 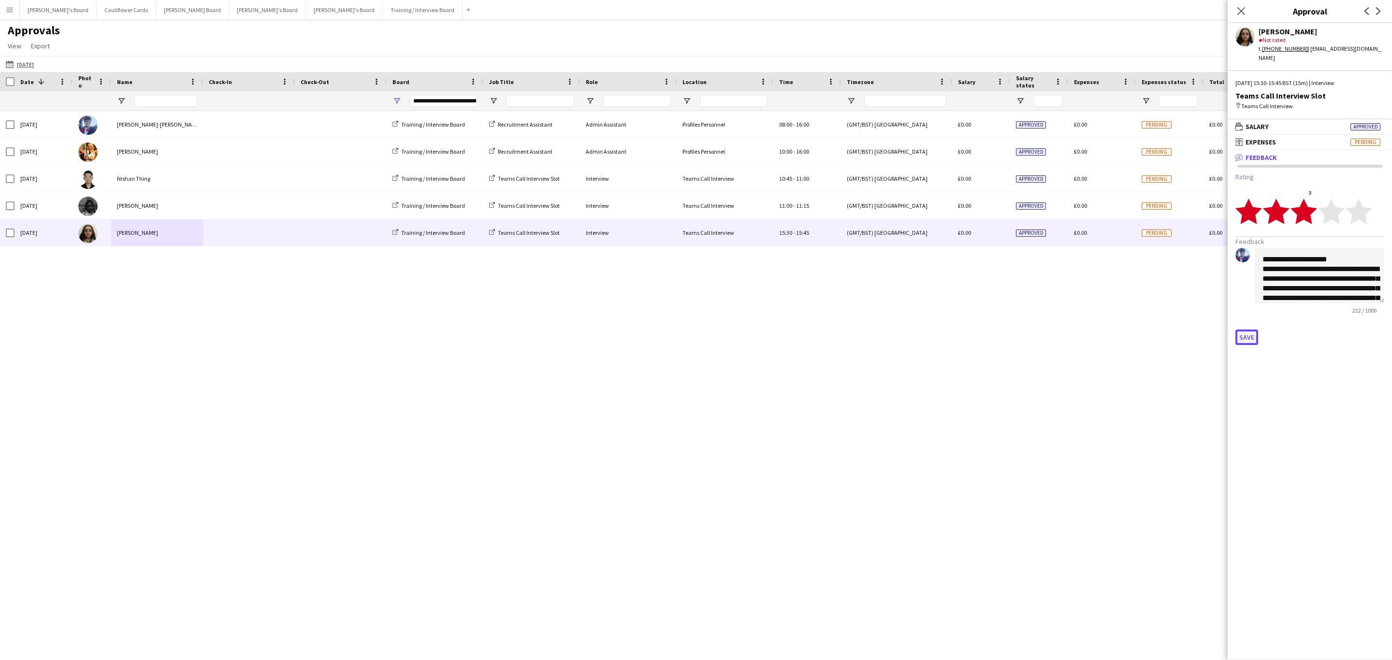 I want to click on button: Cauliflower Cards, so click(x=126, y=10).